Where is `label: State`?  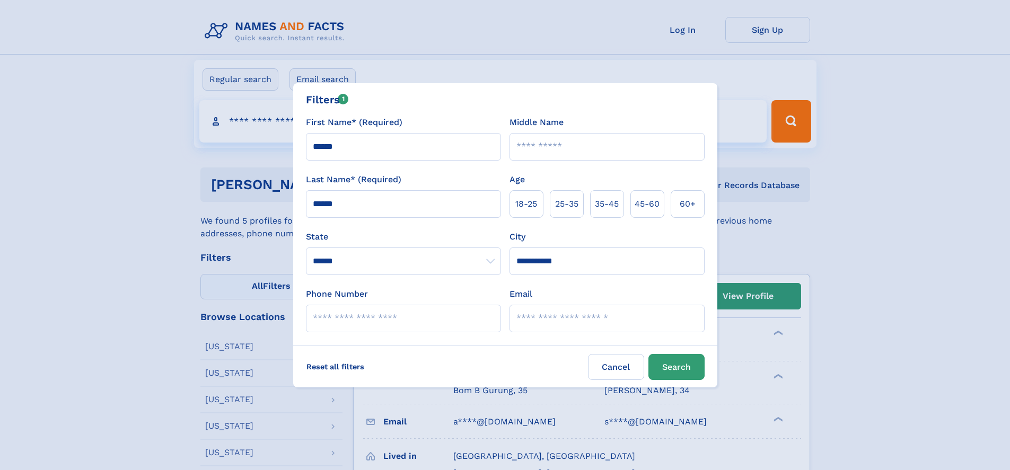
label: State is located at coordinates (403, 237).